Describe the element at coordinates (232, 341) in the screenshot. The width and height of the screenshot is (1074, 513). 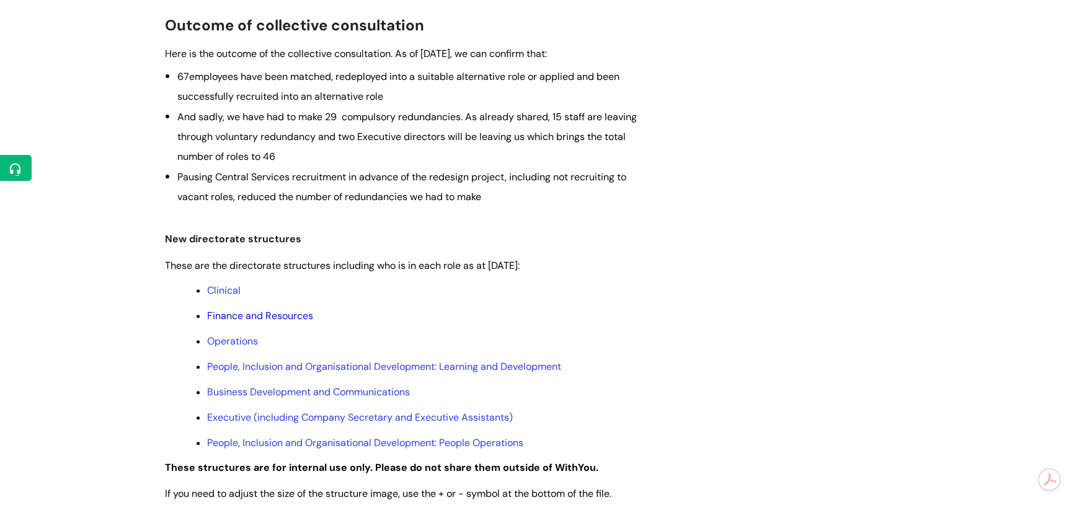
I see `a: Operations` at that location.